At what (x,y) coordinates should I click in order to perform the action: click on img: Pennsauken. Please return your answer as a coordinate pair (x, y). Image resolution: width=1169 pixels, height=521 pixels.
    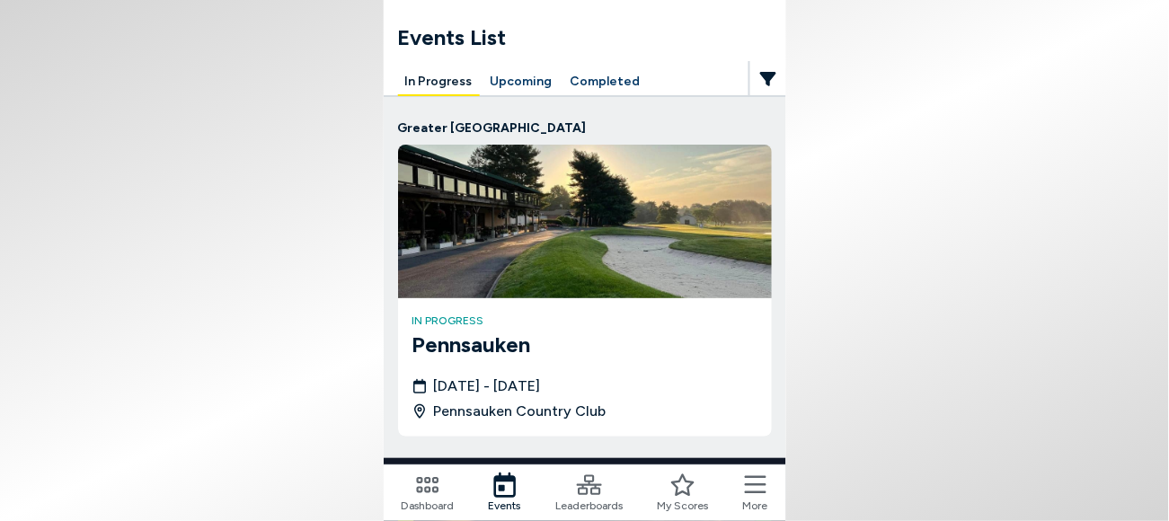
    Looking at the image, I should click on (585, 221).